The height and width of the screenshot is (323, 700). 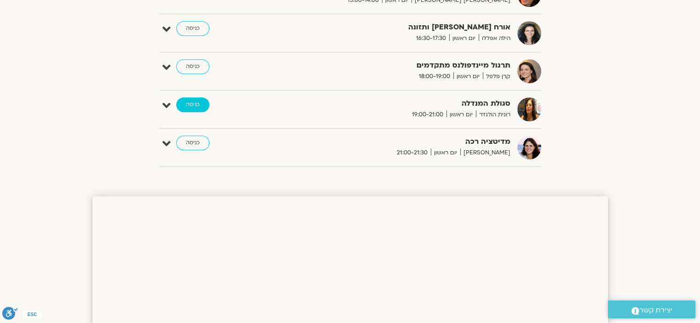 What do you see at coordinates (427, 115) in the screenshot?
I see `span: 19:00-21:00` at bounding box center [427, 115].